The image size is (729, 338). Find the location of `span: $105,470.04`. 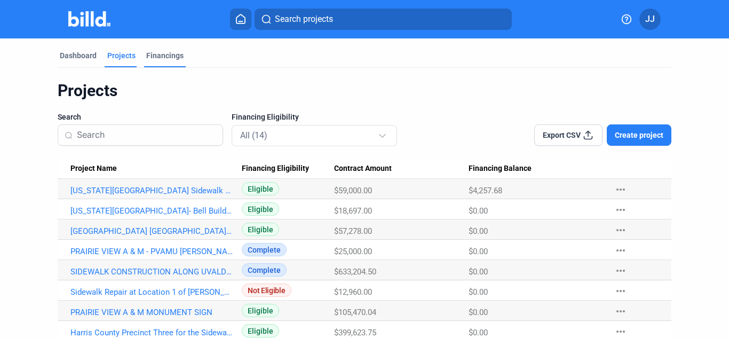

span: $105,470.04 is located at coordinates (355, 312).